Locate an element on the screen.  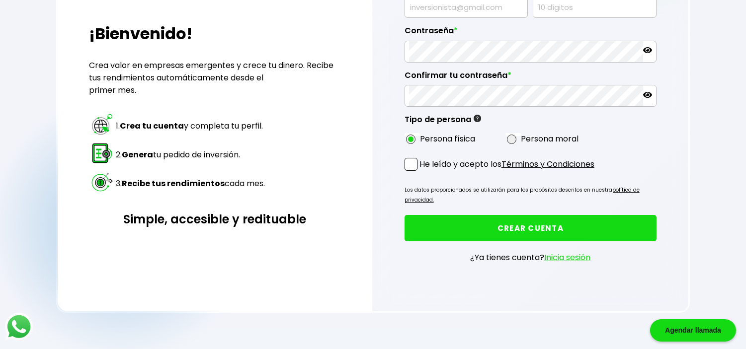
p: Los datos proporcionados se utilizarán para los propósitos descritos en nuestra is located at coordinates (530, 195).